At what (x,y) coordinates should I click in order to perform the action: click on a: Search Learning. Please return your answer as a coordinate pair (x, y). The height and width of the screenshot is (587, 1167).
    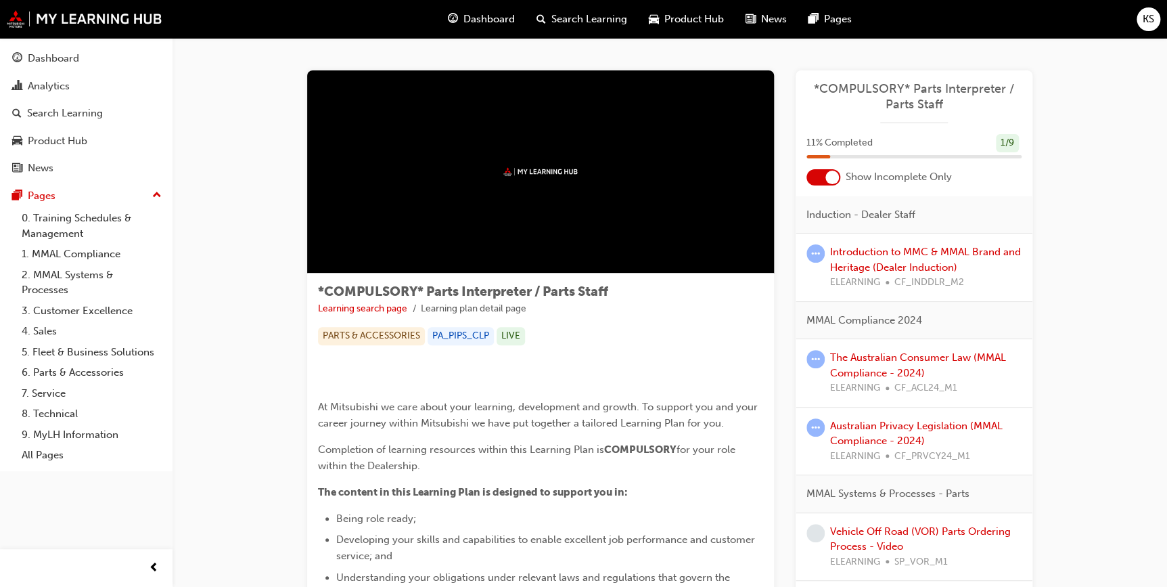
    Looking at the image, I should click on (86, 113).